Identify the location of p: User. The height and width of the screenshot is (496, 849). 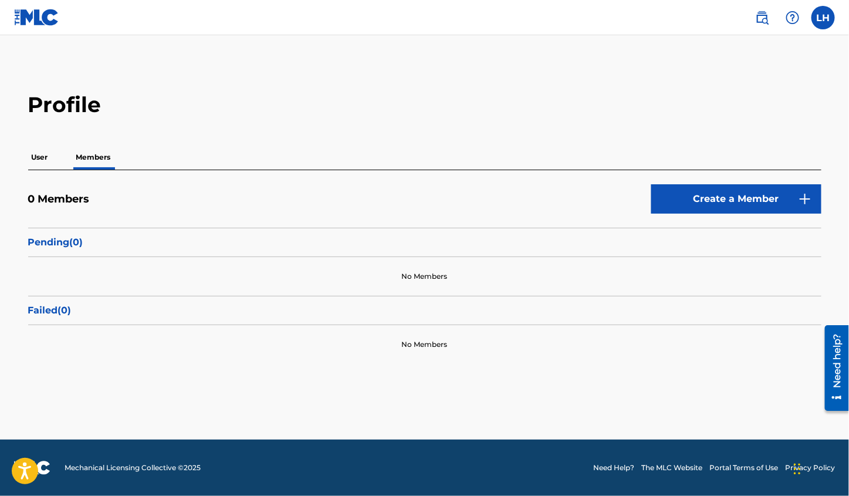
(40, 157).